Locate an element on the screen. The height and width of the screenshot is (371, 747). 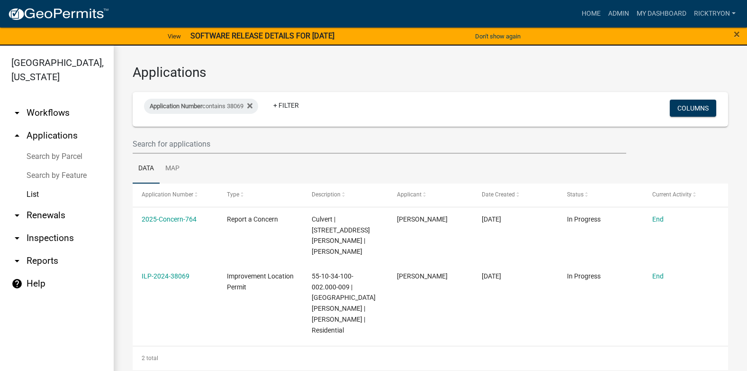
datatable-header-cell: Description is located at coordinates (346, 195).